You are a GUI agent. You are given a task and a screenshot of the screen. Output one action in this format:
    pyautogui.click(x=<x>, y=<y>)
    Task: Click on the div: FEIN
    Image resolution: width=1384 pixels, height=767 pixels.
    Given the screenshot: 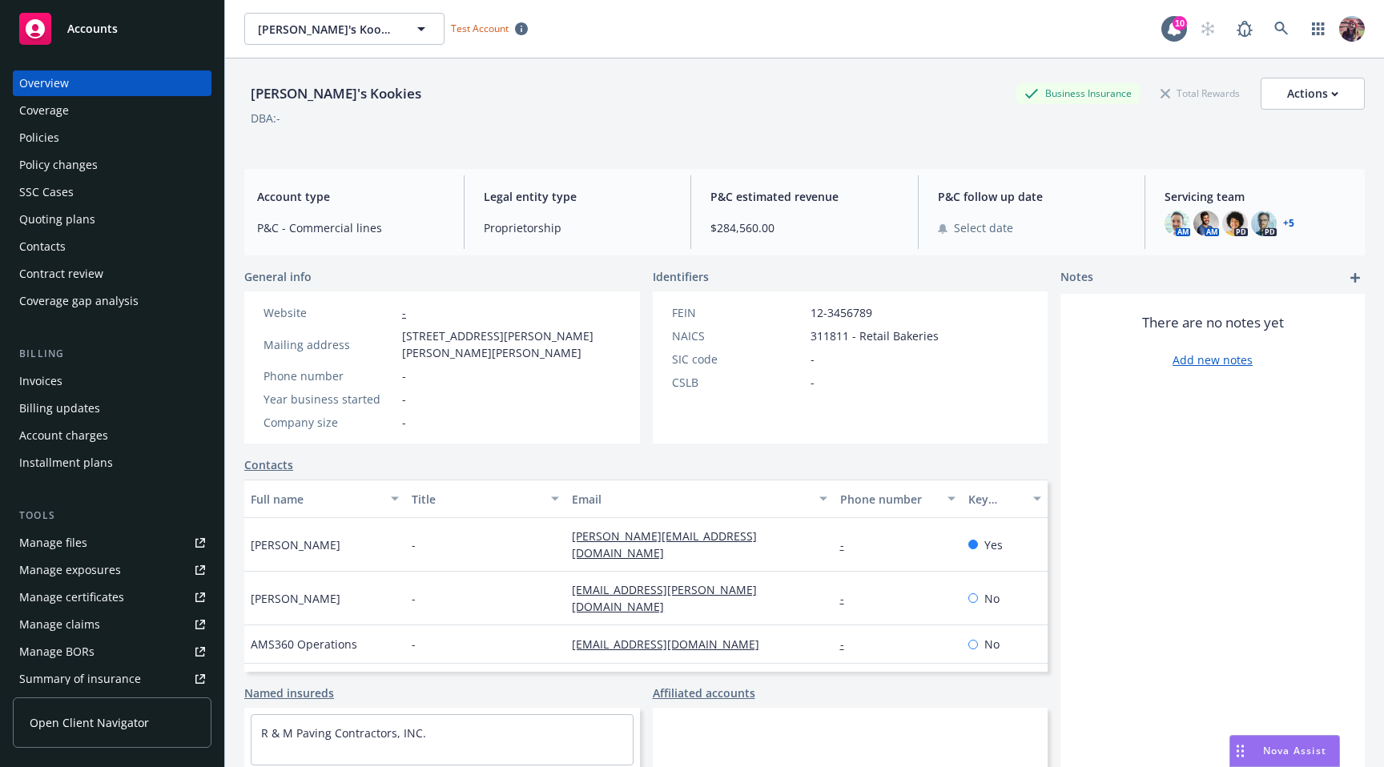 What is the action you would take?
    pyautogui.click(x=738, y=312)
    